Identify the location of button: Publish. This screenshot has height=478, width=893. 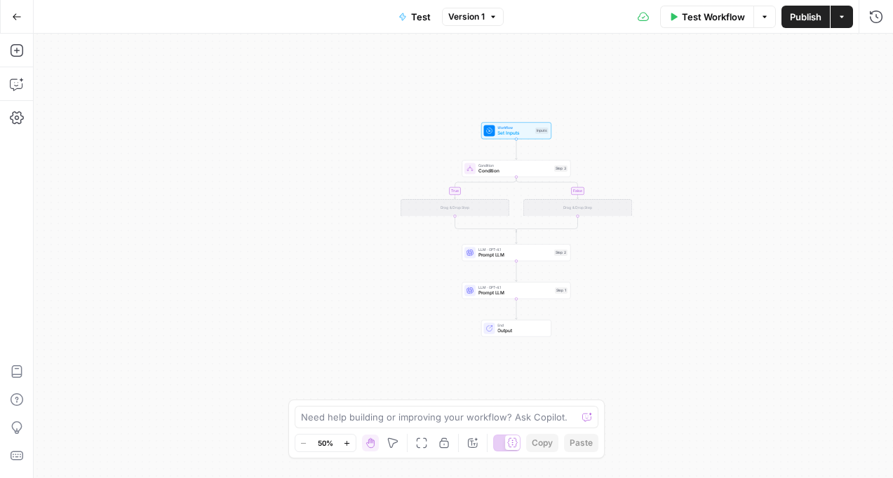
(805, 17).